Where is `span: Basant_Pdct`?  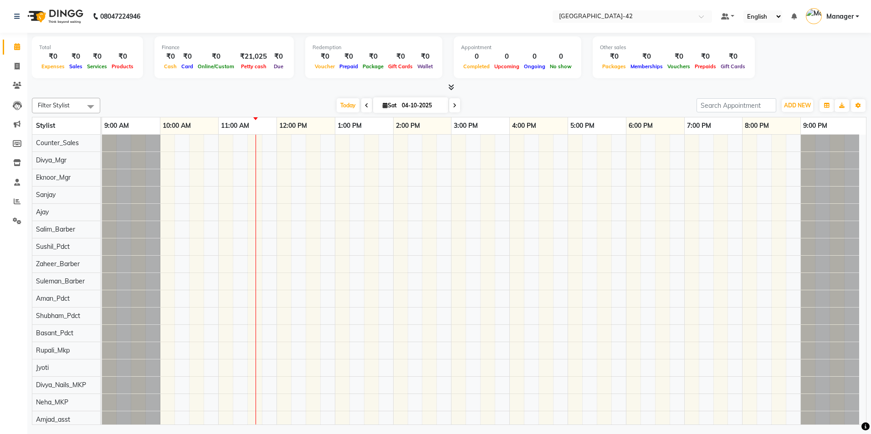
span: Basant_Pdct is located at coordinates (55, 333).